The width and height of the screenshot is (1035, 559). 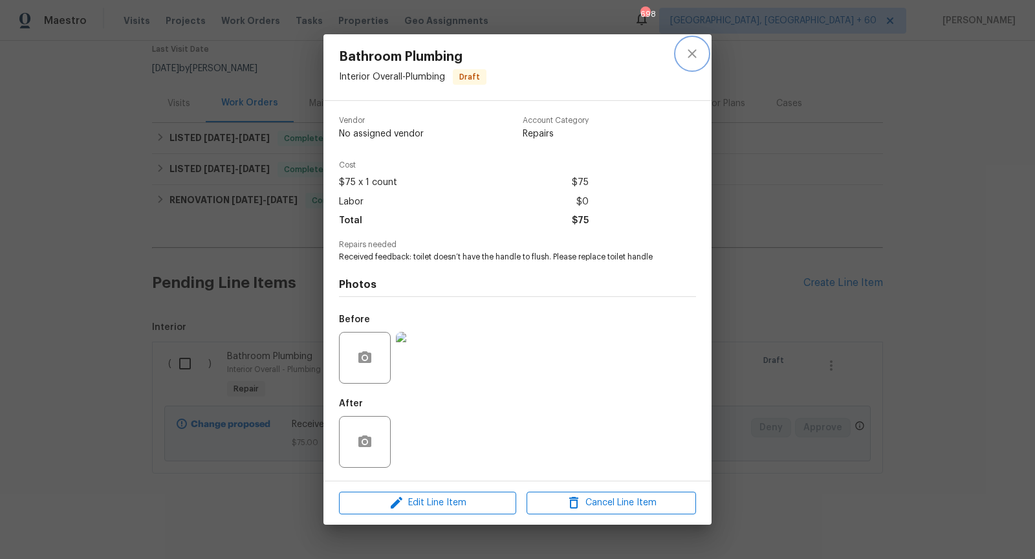 I want to click on span: Draft, so click(x=470, y=77).